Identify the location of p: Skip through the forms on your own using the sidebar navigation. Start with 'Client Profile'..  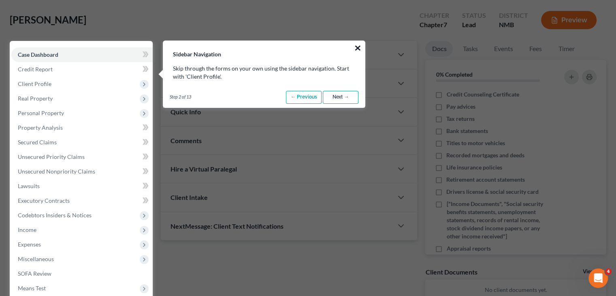
(264, 73).